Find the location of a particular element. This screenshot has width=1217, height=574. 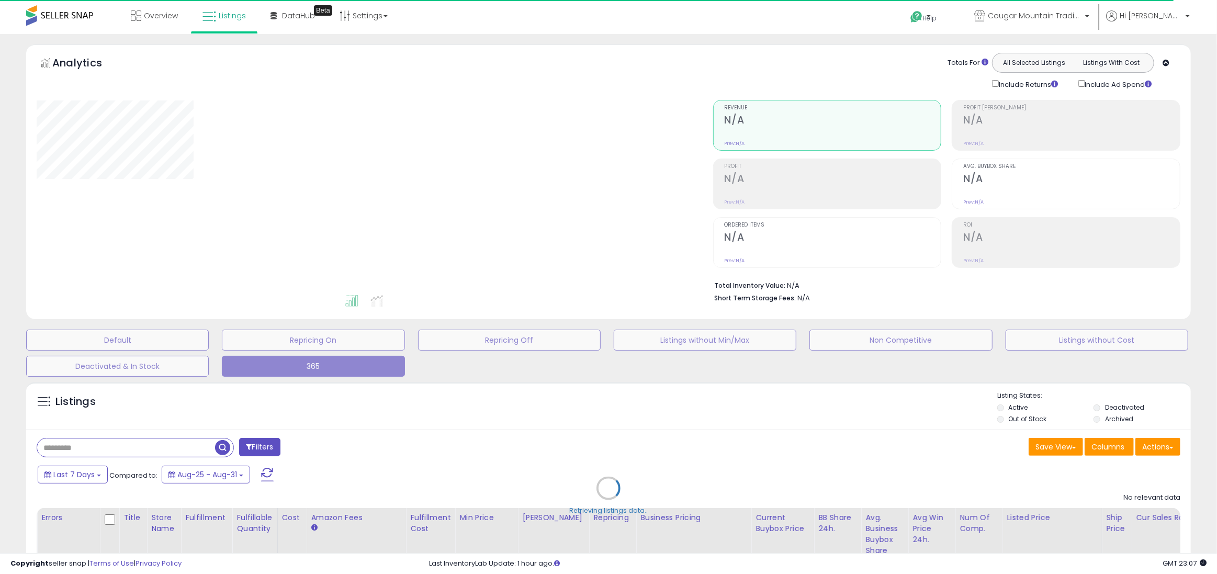

span: Avg. Buybox Share is located at coordinates (1071, 166).